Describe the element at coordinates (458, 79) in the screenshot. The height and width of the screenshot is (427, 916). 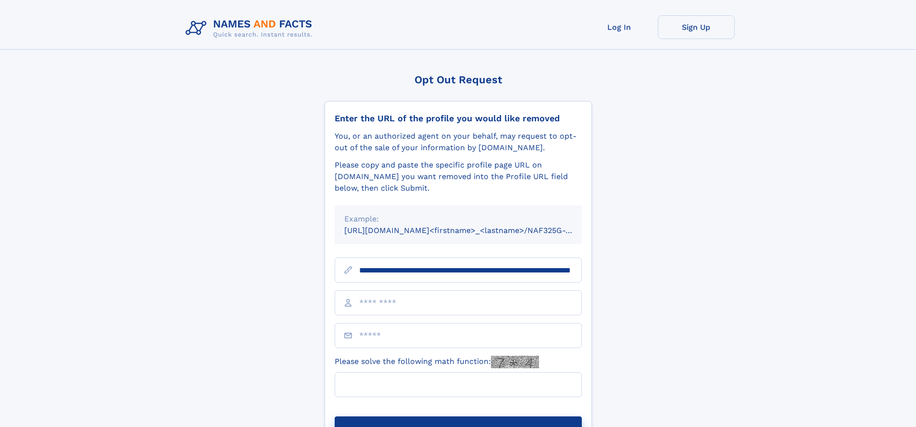
I see `div: Opt Out Request` at that location.